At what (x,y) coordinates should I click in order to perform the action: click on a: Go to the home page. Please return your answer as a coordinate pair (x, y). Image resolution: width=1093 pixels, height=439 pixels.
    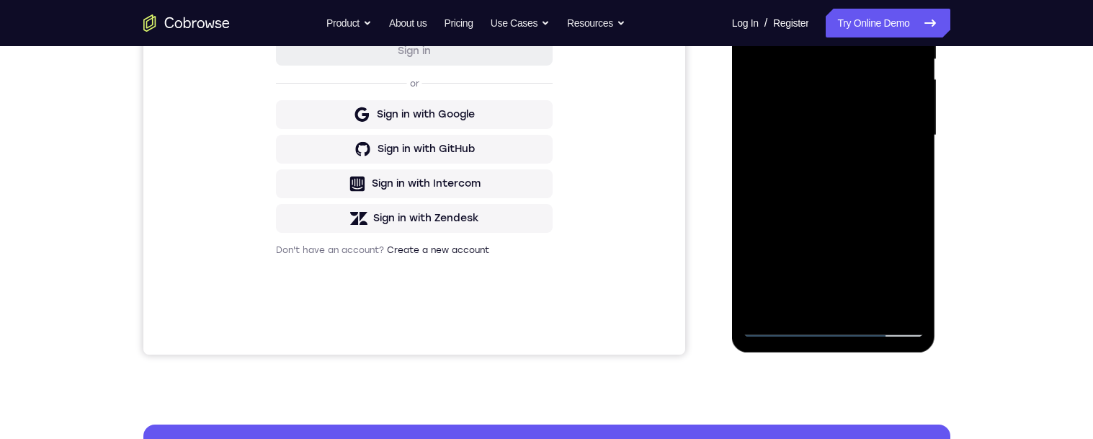
    Looking at the image, I should click on (187, 23).